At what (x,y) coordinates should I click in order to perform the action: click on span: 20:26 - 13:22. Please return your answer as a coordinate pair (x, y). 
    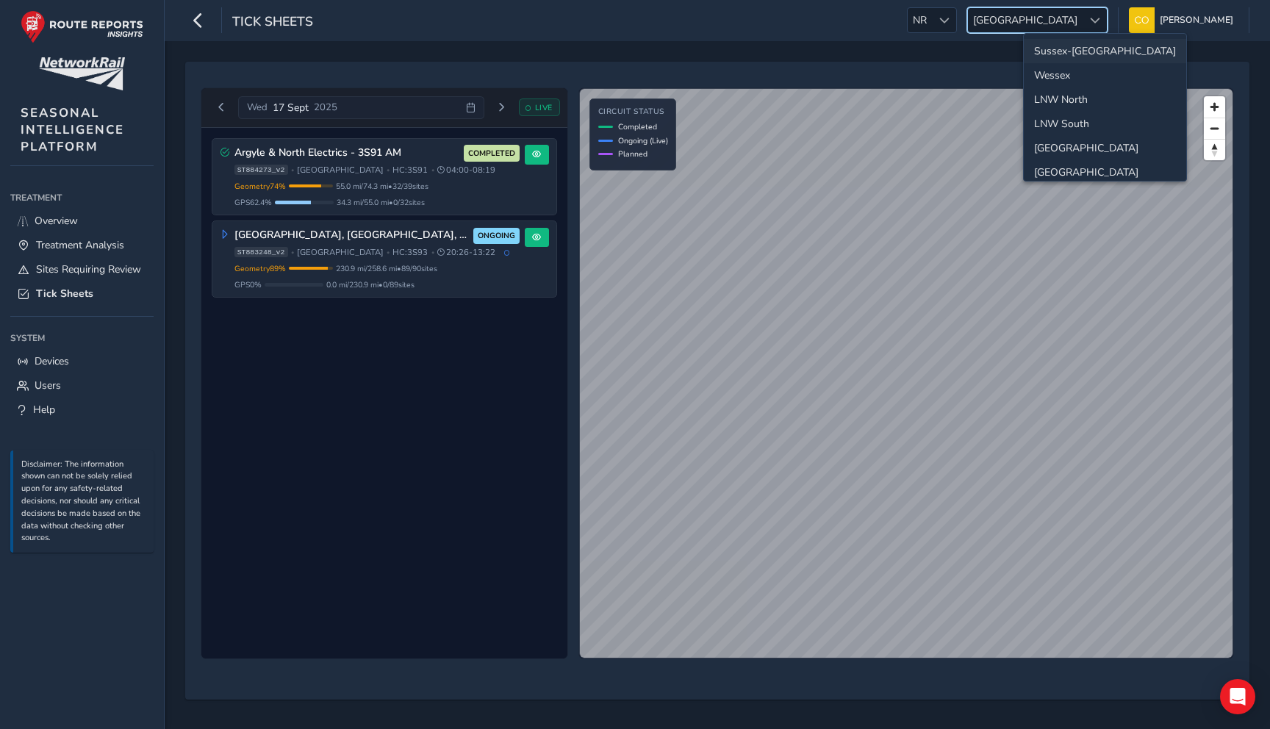
    Looking at the image, I should click on (466, 252).